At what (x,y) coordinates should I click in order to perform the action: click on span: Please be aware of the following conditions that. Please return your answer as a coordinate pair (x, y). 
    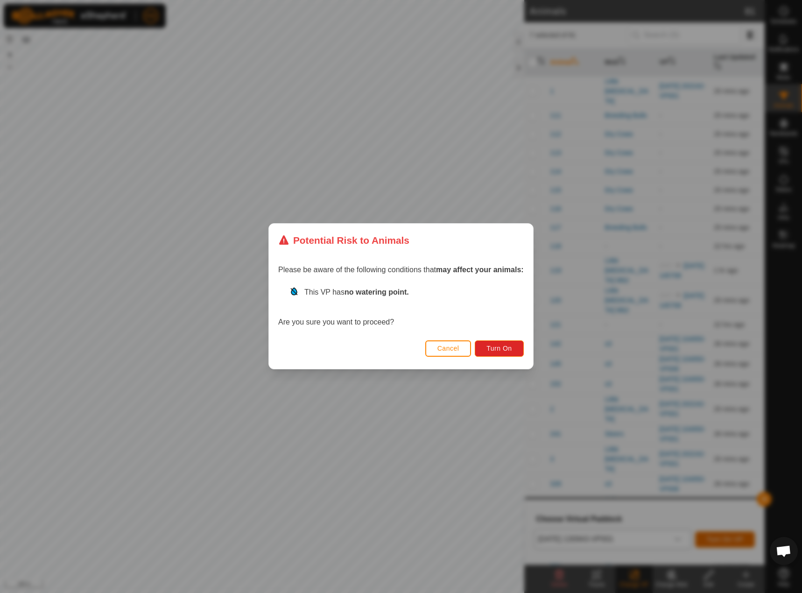
    Looking at the image, I should click on (401, 270).